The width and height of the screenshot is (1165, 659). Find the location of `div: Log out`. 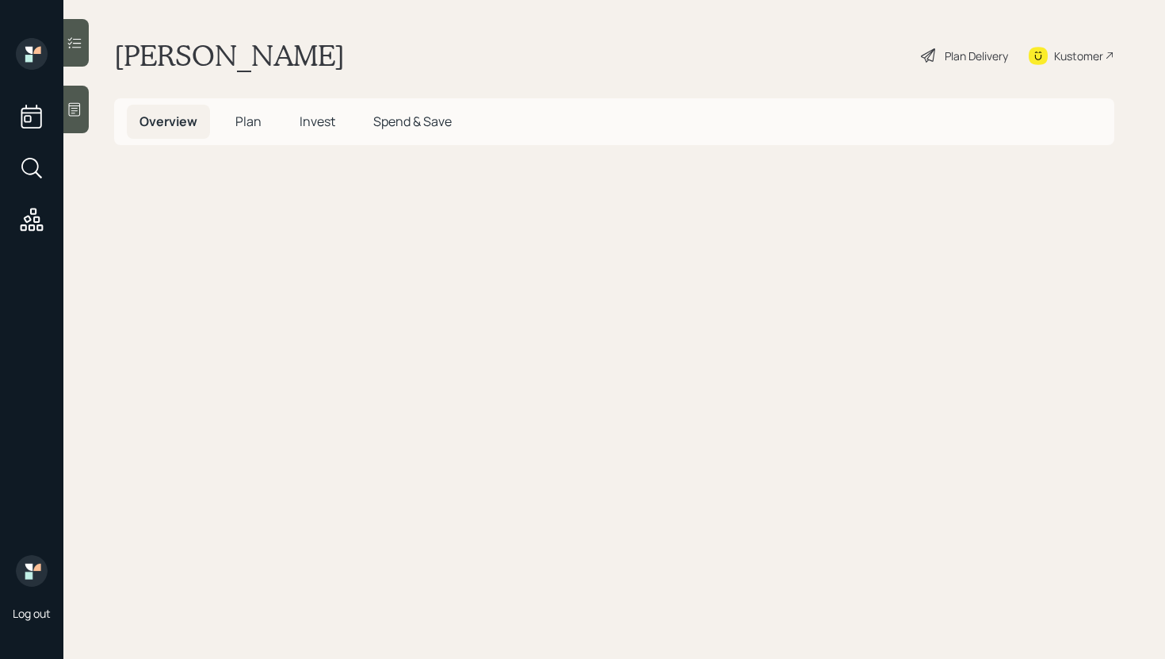

div: Log out is located at coordinates (32, 613).